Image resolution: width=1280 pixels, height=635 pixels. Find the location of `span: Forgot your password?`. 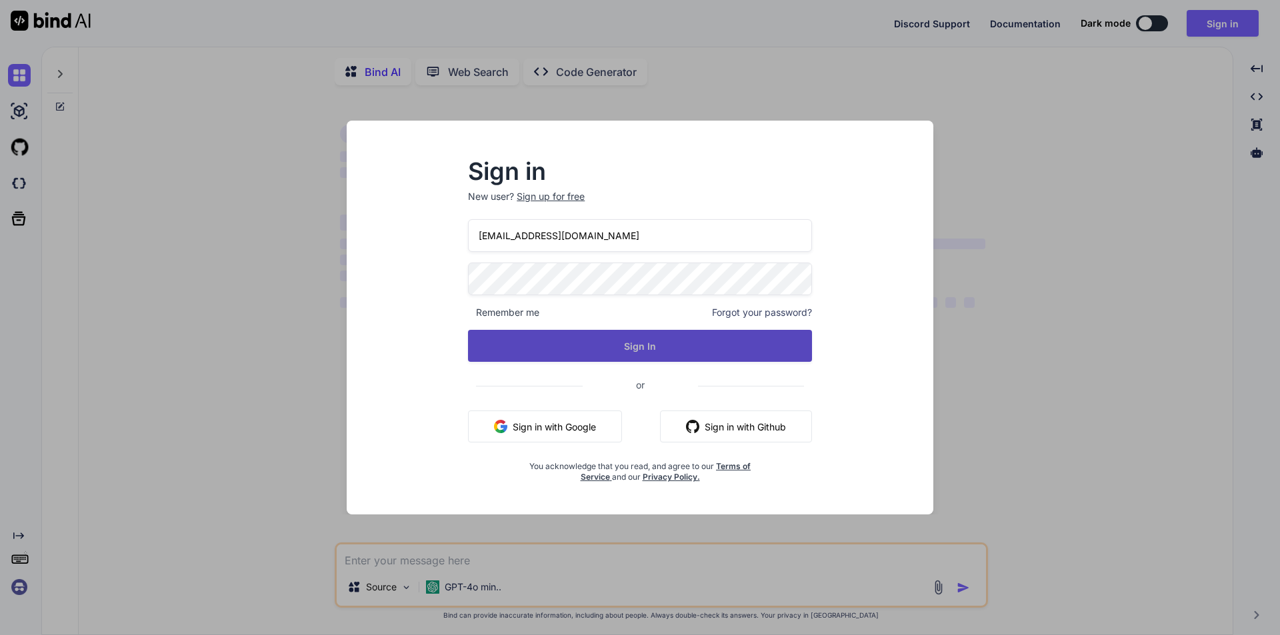

span: Forgot your password? is located at coordinates (762, 313).